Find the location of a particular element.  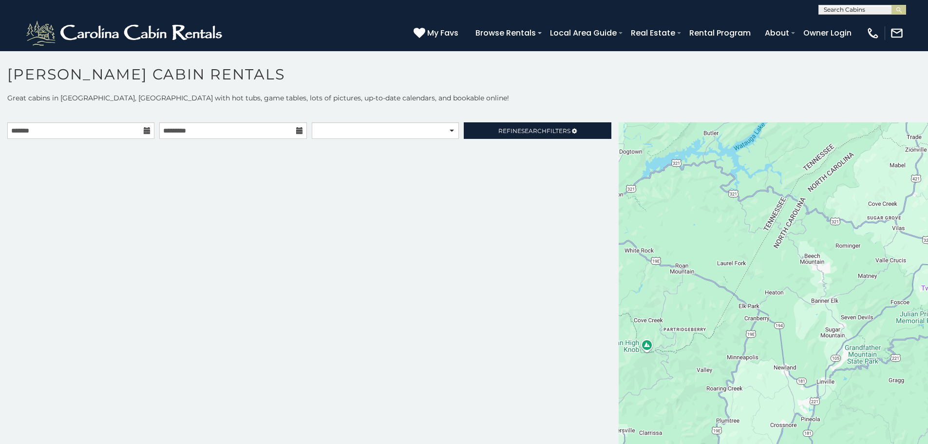

span: Refine Filters is located at coordinates (534, 131).